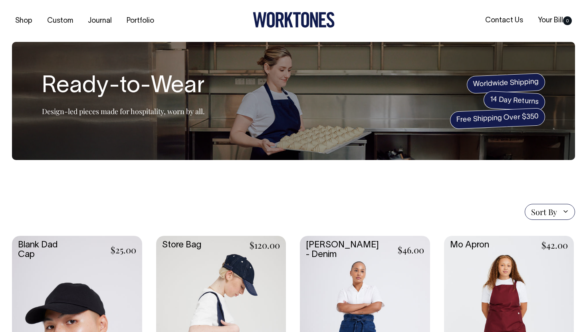 This screenshot has height=332, width=587. What do you see at coordinates (568, 21) in the screenshot?
I see `span: 0` at bounding box center [568, 21].